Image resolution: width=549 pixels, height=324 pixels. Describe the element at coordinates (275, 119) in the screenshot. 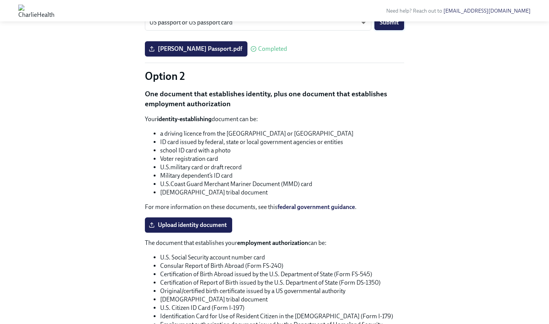

I see `p: Your document can be:` at that location.